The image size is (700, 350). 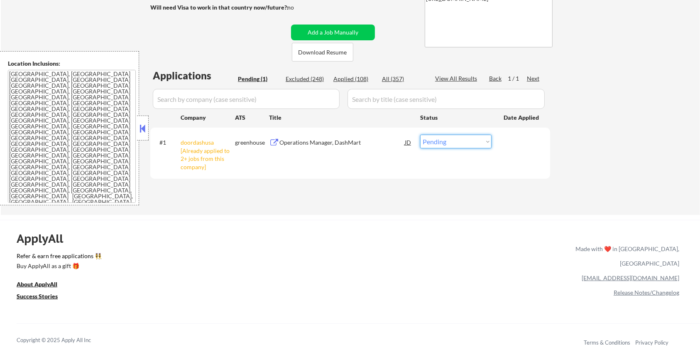 I want to click on div: Copyright © 2025 Apply All Inc, so click(x=64, y=340).